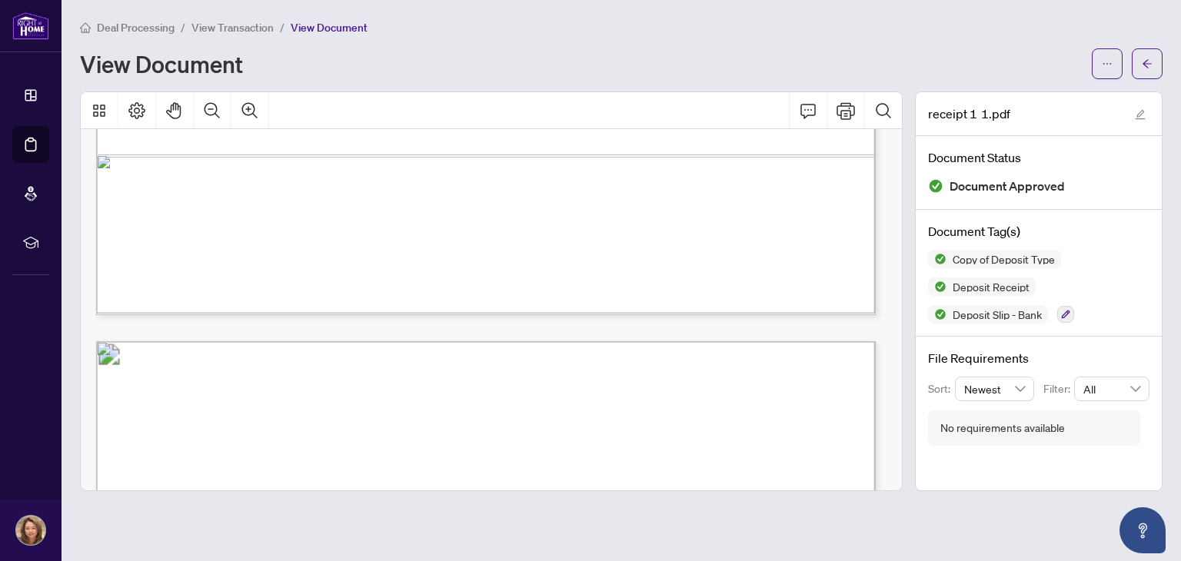 Image resolution: width=1181 pixels, height=561 pixels. I want to click on span: home, so click(85, 28).